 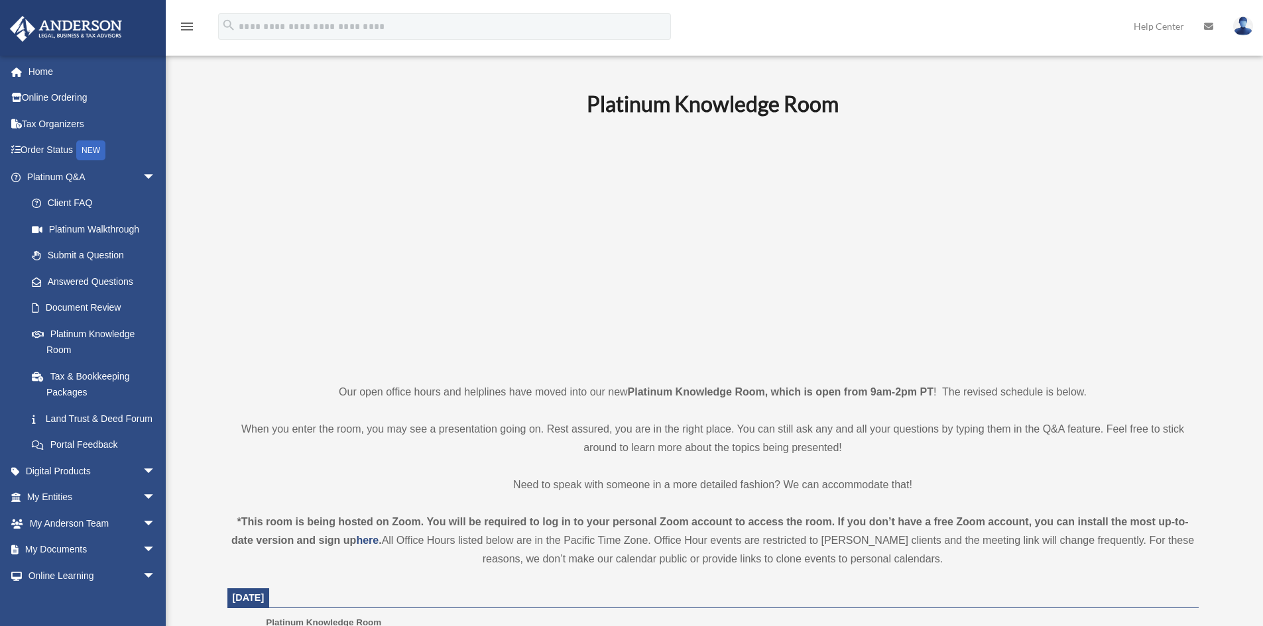 I want to click on div: All Office Hours listed below are in the Pacific Time Zone. Office Hour events are restricted to ..., so click(x=713, y=541).